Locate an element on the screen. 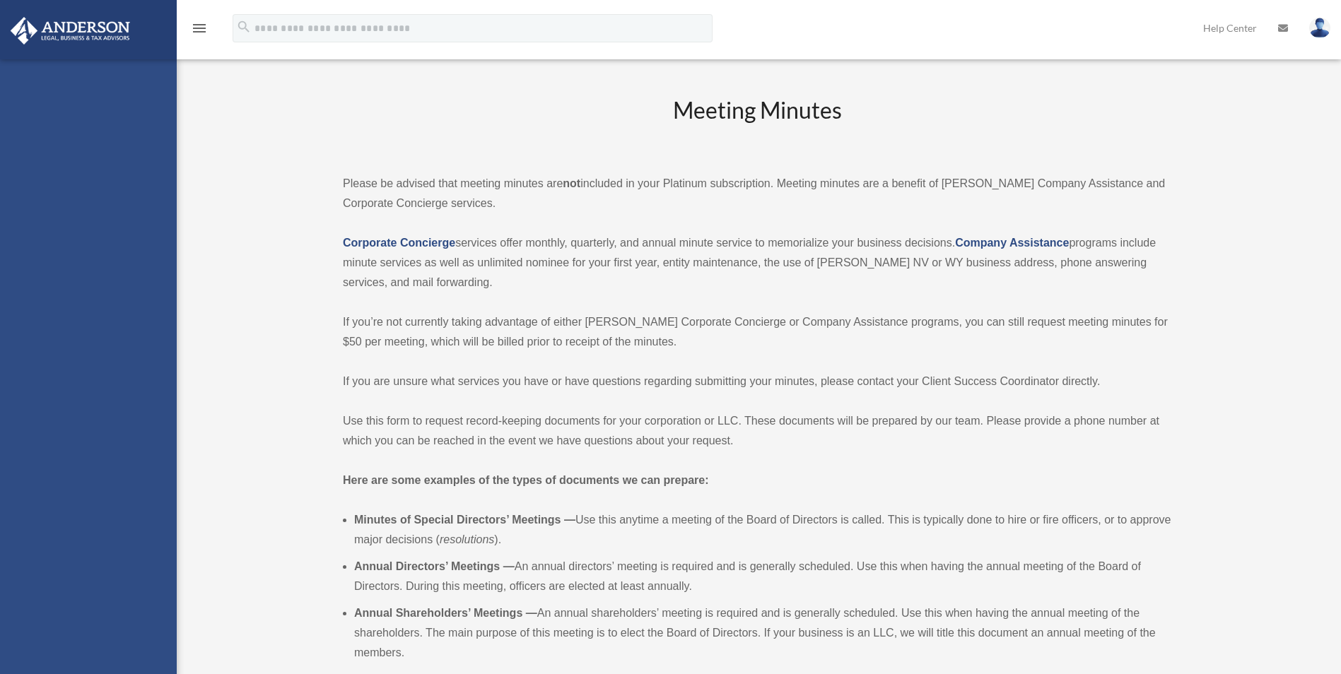 The height and width of the screenshot is (674, 1341). img: User Pic is located at coordinates (1320, 28).